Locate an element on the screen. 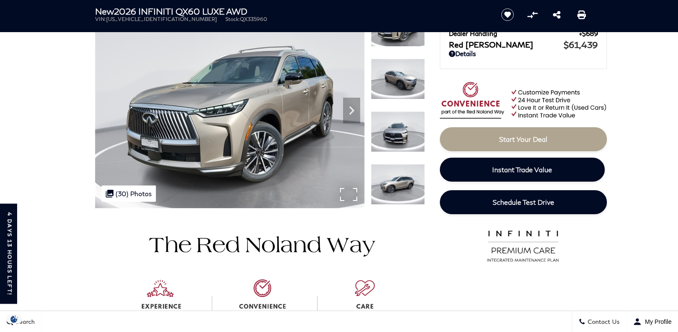 The image size is (678, 332). span: Search is located at coordinates (24, 321).